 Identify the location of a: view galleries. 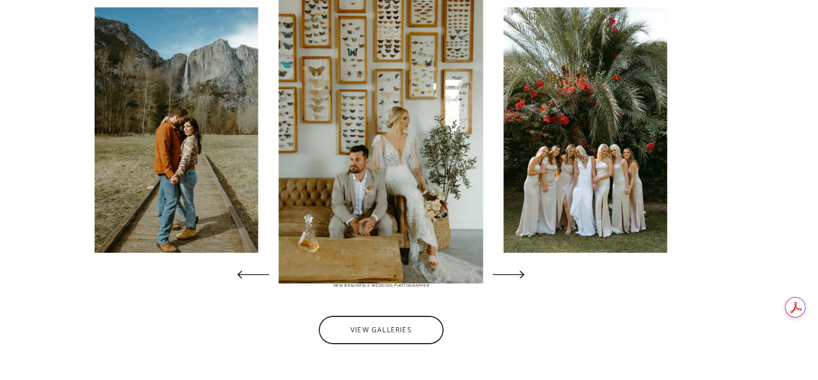
(381, 330).